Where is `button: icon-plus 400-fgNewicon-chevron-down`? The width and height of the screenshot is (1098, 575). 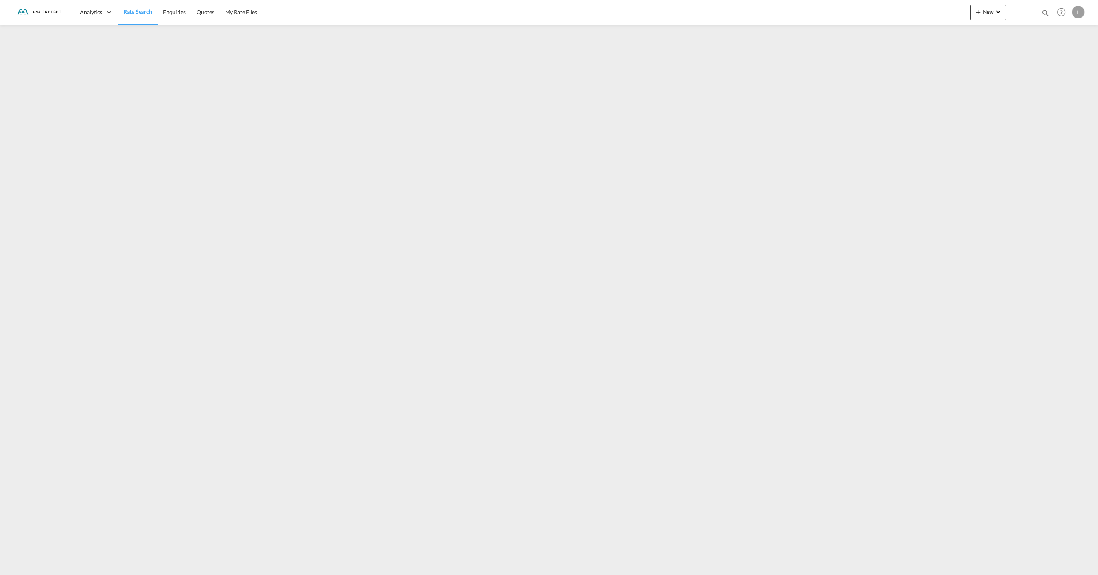
button: icon-plus 400-fgNewicon-chevron-down is located at coordinates (988, 13).